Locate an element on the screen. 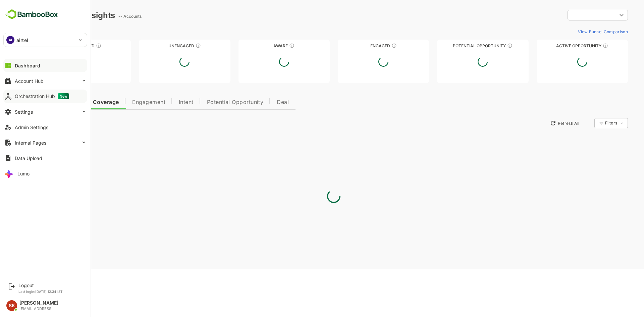 The image size is (644, 317). button: New Insights is located at coordinates (41, 123).